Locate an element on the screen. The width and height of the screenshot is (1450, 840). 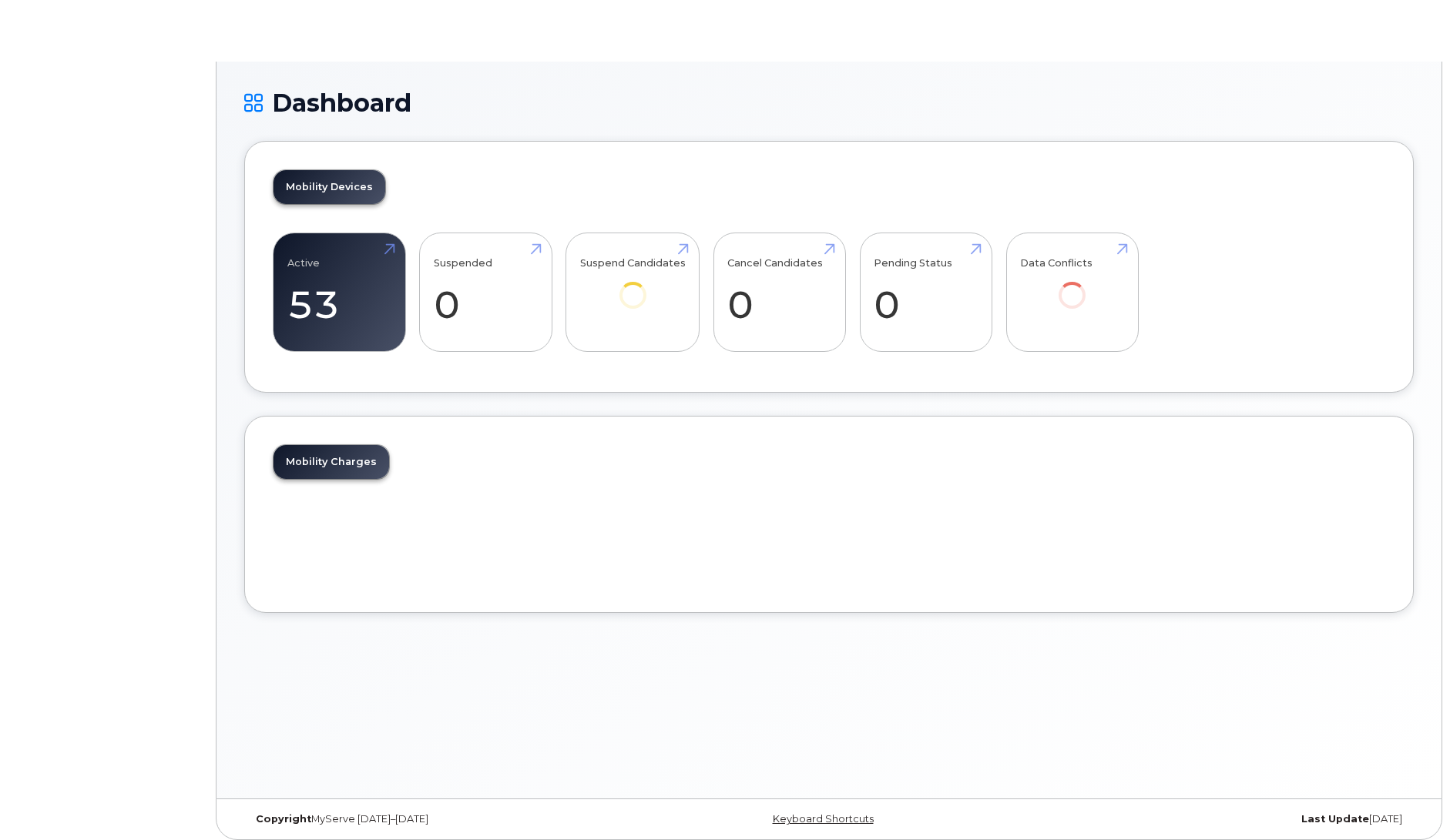
a: Active 53 is located at coordinates (339, 293).